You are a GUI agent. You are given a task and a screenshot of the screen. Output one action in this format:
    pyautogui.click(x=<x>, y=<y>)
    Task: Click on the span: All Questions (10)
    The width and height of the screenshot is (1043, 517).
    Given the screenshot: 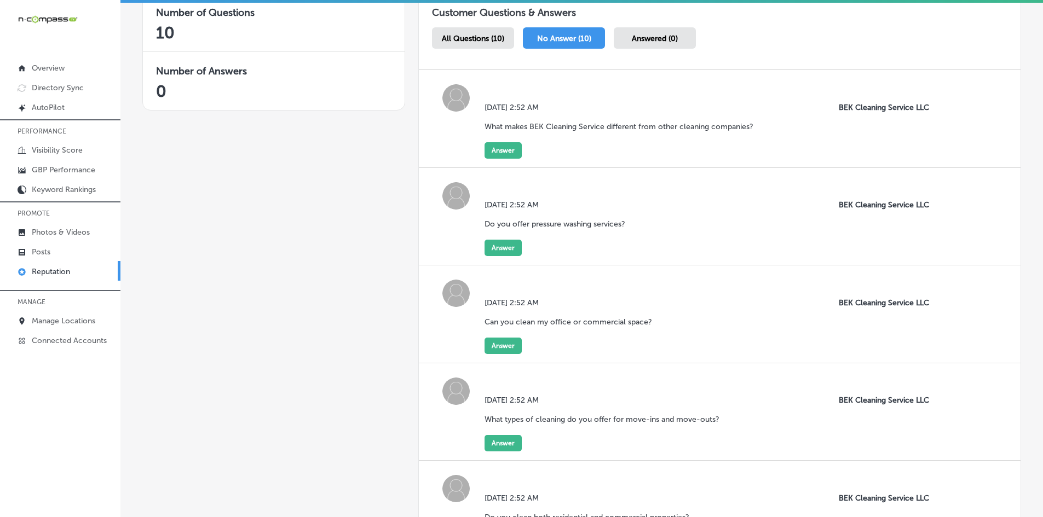 What is the action you would take?
    pyautogui.click(x=473, y=38)
    